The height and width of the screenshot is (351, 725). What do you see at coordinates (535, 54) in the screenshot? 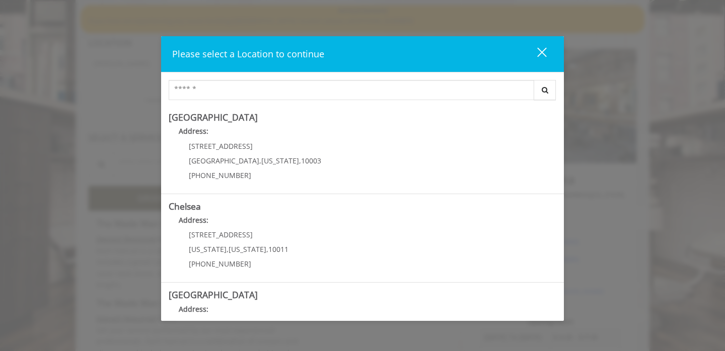
I see `div: close dialog` at bounding box center [535, 54].